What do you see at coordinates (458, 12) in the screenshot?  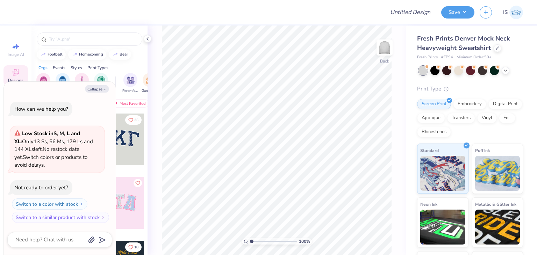 I see `button: Save` at bounding box center [458, 12].